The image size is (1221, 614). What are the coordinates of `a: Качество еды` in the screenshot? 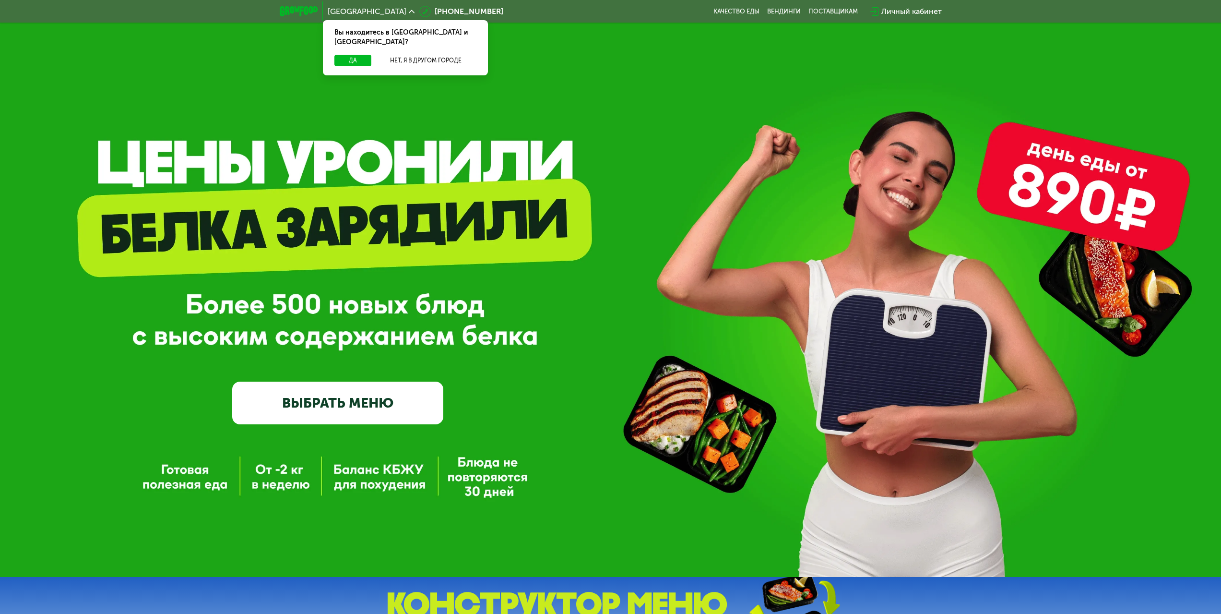 It's located at (737, 12).